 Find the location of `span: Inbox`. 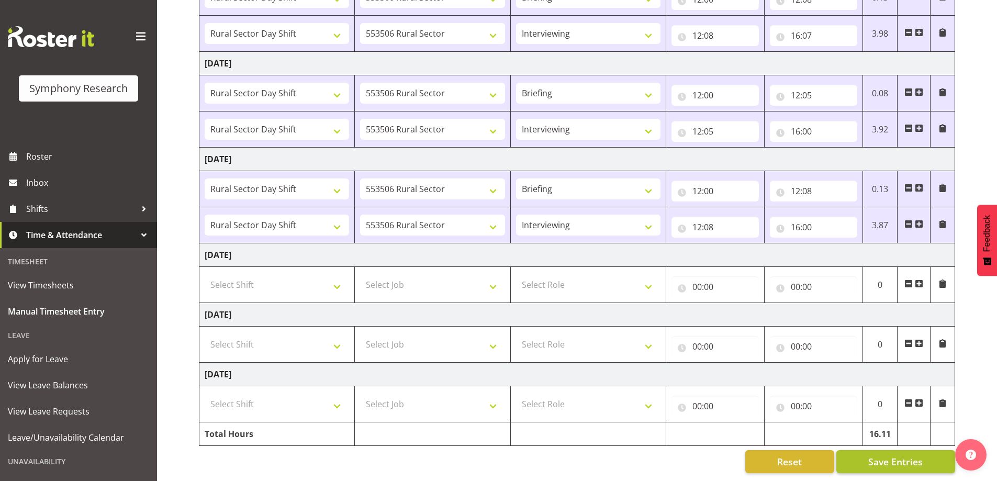

span: Inbox is located at coordinates (89, 183).